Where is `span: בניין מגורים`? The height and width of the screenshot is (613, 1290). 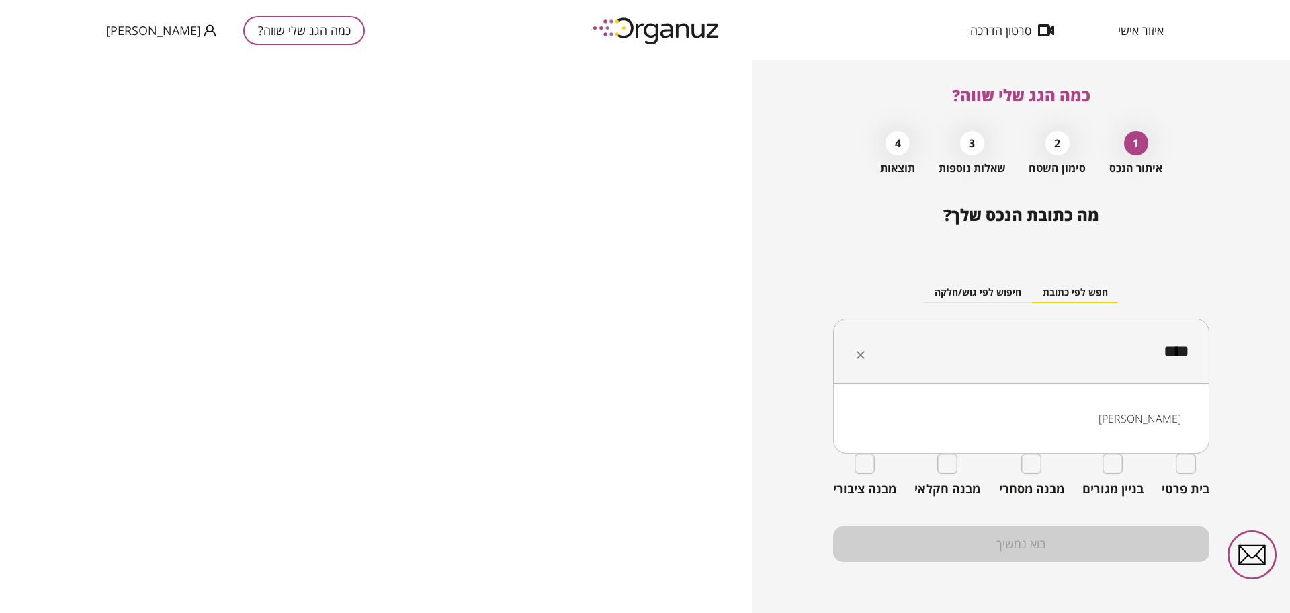
span: בניין מגורים is located at coordinates (1112, 489).